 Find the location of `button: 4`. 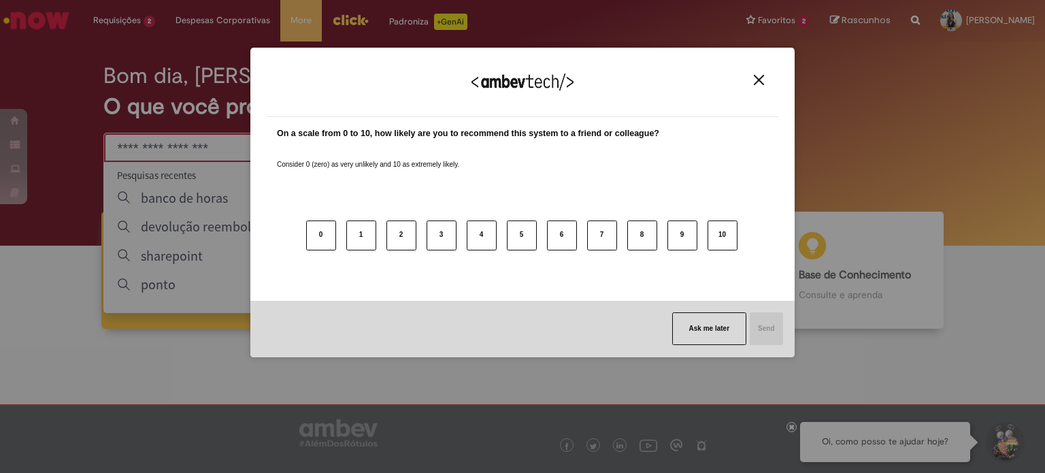

button: 4 is located at coordinates (482, 235).